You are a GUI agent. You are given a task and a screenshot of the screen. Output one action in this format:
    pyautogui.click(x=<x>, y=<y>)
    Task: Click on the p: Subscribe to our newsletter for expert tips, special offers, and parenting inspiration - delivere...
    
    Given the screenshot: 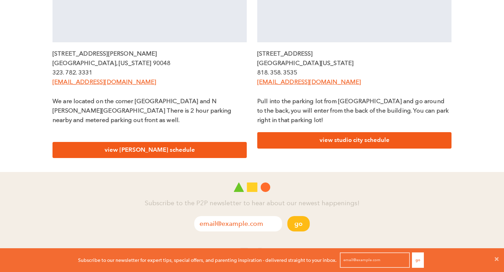 What is the action you would take?
    pyautogui.click(x=207, y=260)
    